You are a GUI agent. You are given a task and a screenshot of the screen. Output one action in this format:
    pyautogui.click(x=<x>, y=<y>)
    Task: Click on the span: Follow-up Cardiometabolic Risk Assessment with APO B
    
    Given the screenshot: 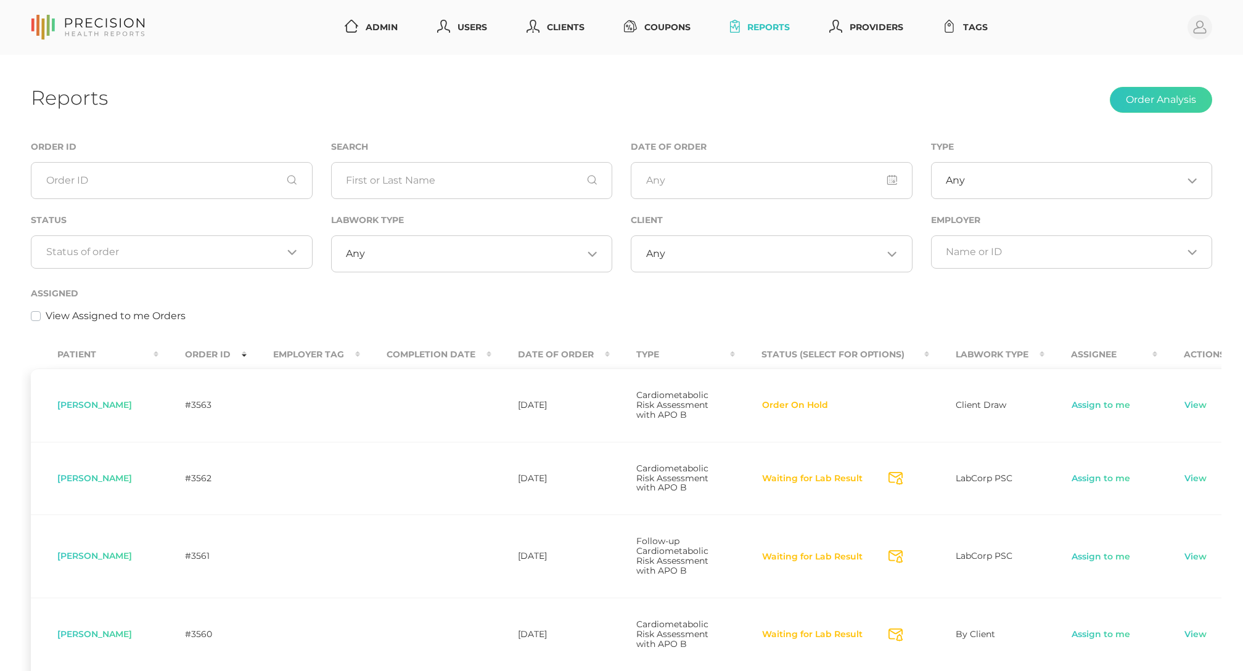 What is the action you would take?
    pyautogui.click(x=672, y=556)
    